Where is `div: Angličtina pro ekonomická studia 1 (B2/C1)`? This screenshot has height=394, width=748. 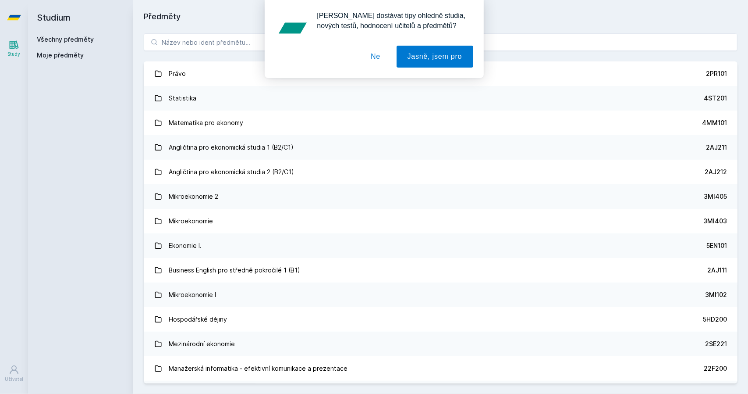
div: Angličtina pro ekonomická studia 1 (B2/C1) is located at coordinates (231, 147).